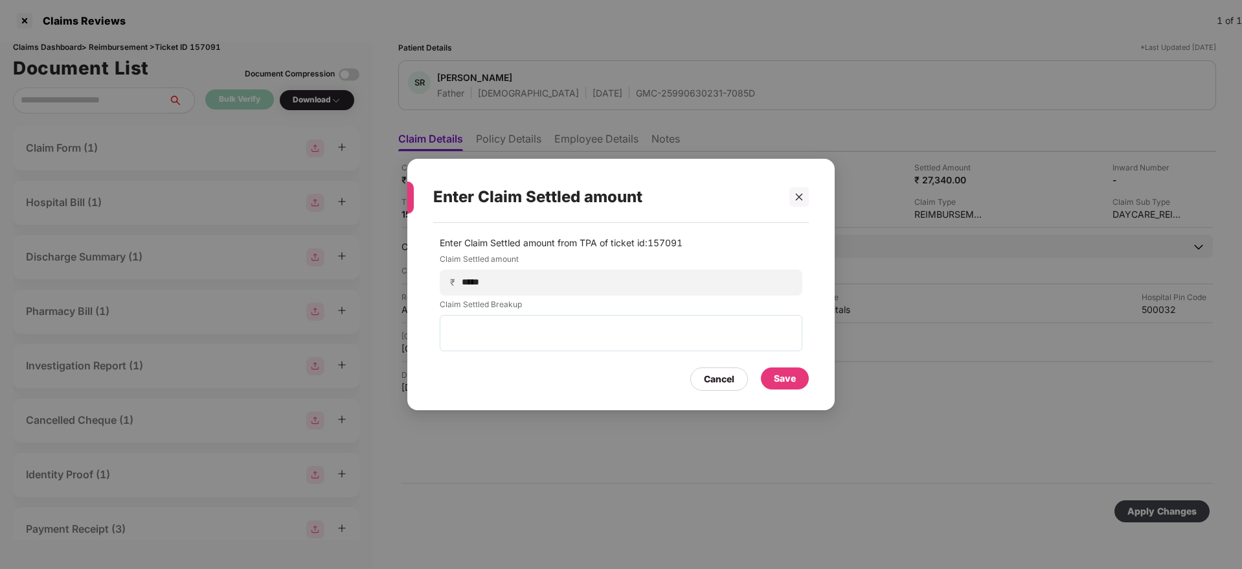  I want to click on label: Claim Settled Breakup, so click(621, 306).